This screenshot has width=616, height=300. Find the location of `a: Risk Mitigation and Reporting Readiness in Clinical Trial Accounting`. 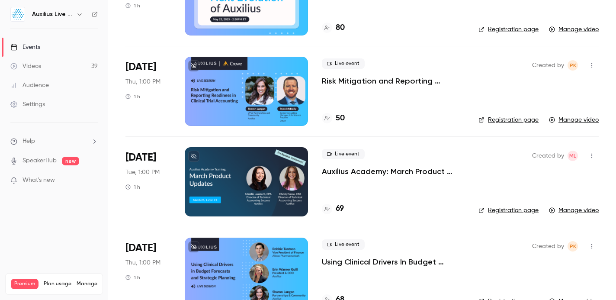

a: Risk Mitigation and Reporting Readiness in Clinical Trial Accounting is located at coordinates (393, 81).